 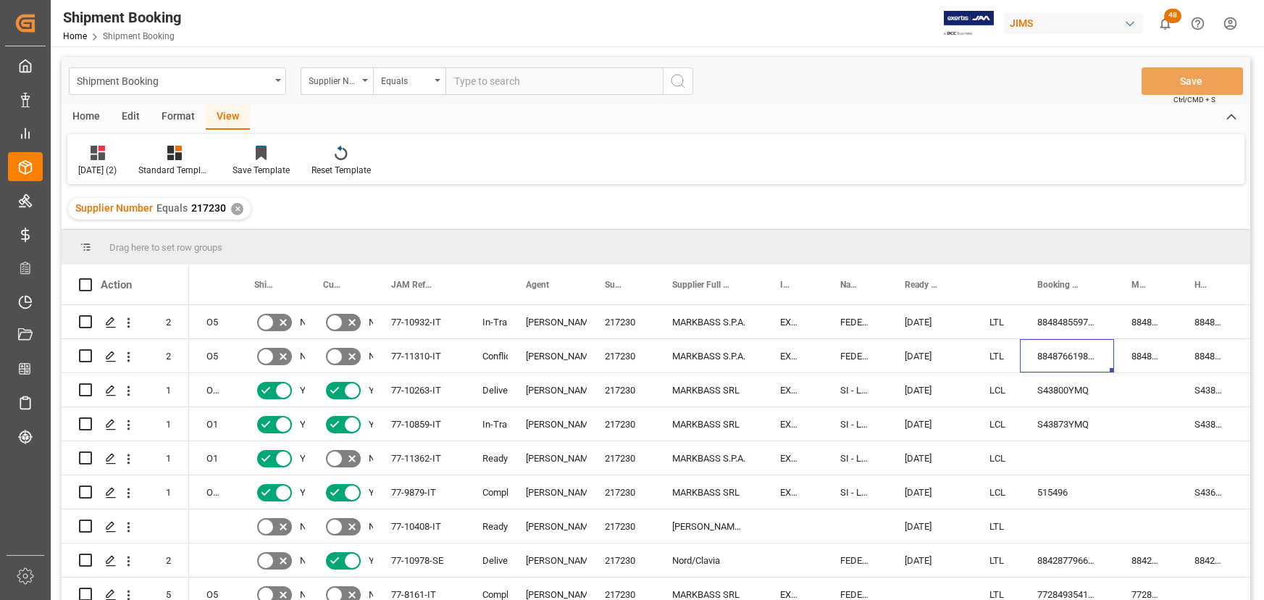 What do you see at coordinates (420, 424) in the screenshot?
I see `div: 77-10859-IT` at bounding box center [420, 424].